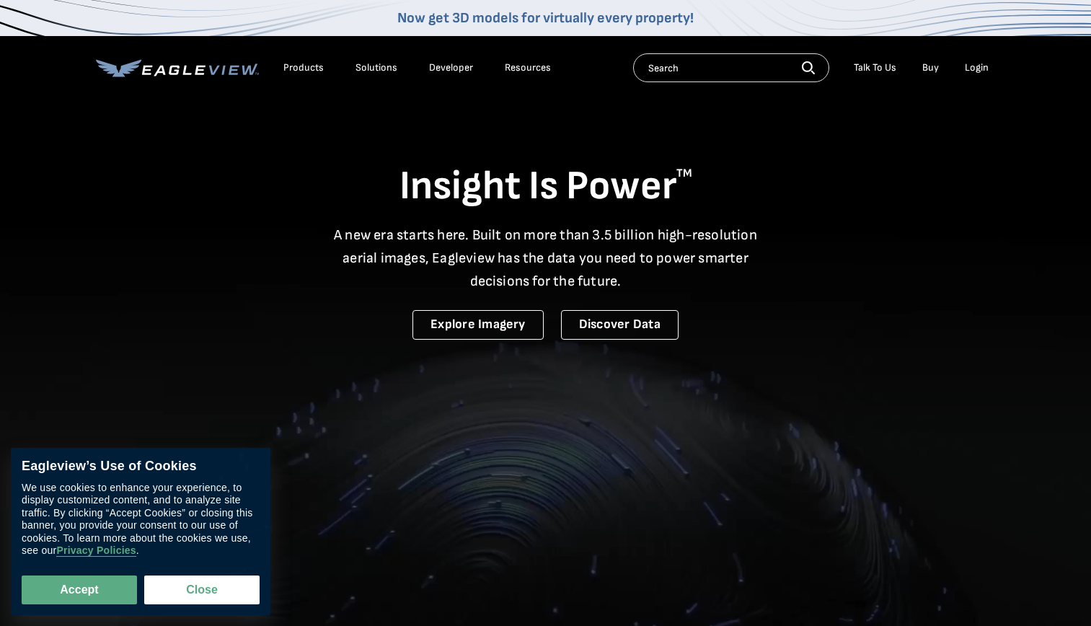 This screenshot has height=626, width=1091. What do you see at coordinates (976, 68) in the screenshot?
I see `div: Login` at bounding box center [976, 68].